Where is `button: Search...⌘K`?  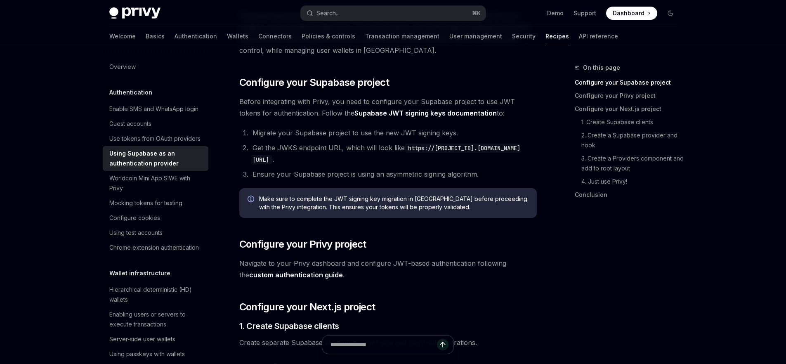
button: Search...⌘K is located at coordinates (393, 13).